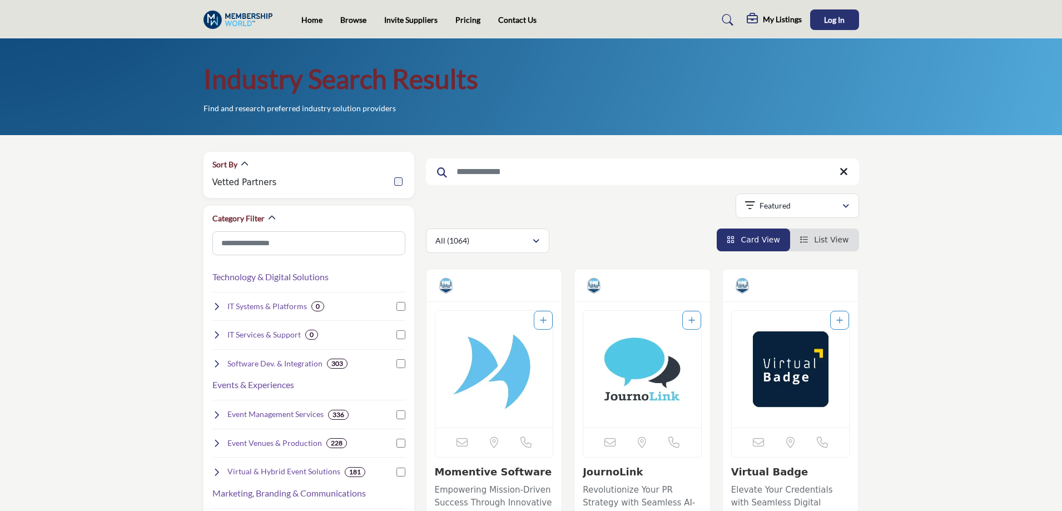  What do you see at coordinates (790, 369) in the screenshot?
I see `img: Virtual Badge` at bounding box center [790, 369].